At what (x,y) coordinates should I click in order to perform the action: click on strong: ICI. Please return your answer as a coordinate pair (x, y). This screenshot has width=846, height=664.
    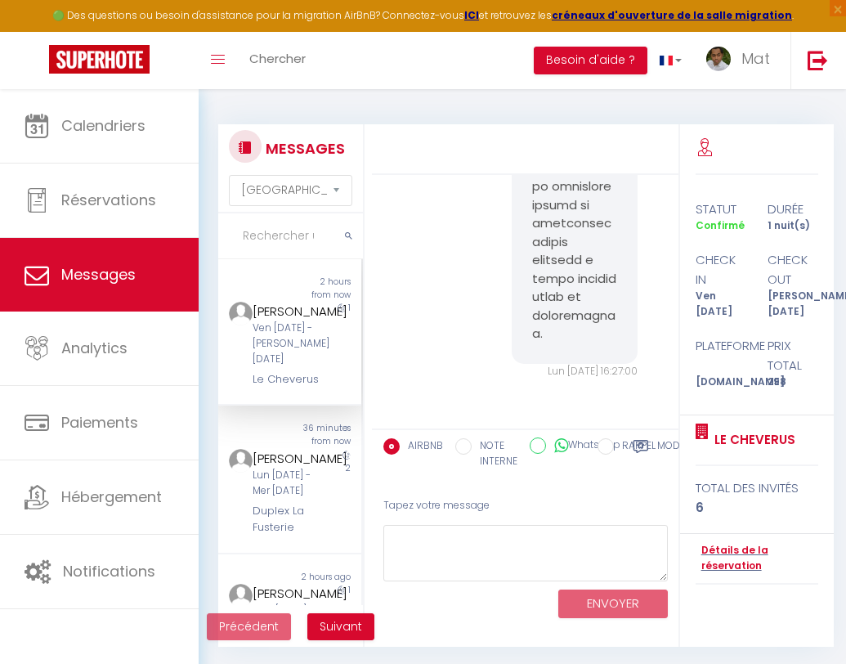
    Looking at the image, I should click on (472, 15).